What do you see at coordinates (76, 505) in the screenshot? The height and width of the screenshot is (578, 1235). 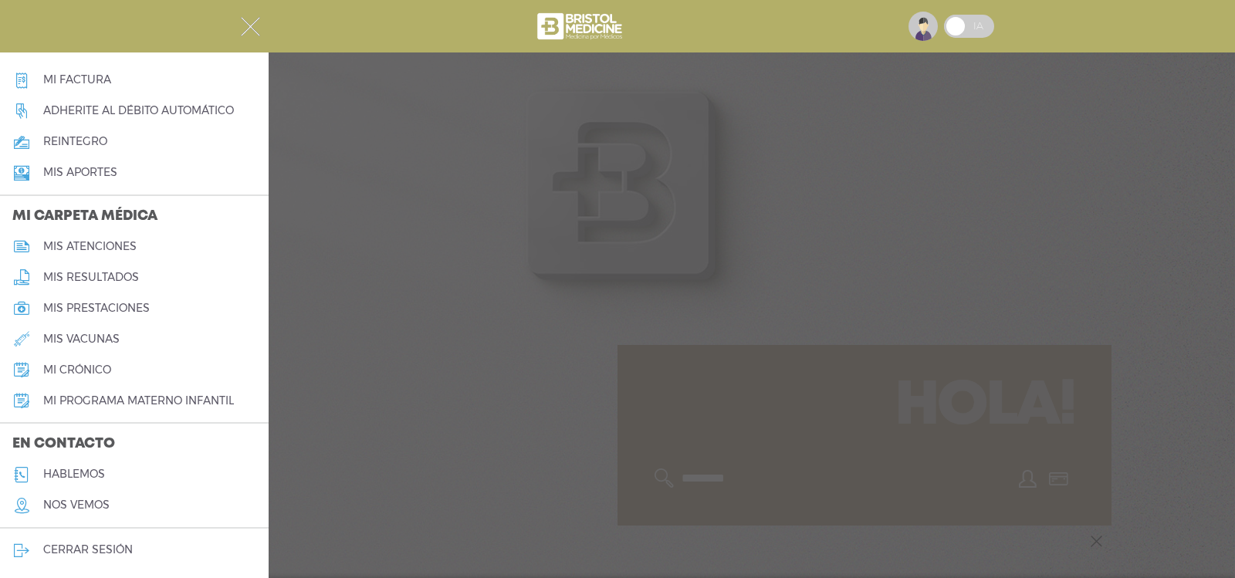 I see `h5: nos vemos` at bounding box center [76, 505].